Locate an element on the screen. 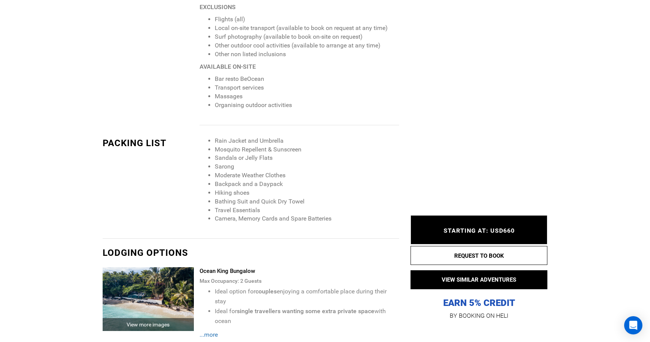  div: PACKING LIST is located at coordinates (148, 143).